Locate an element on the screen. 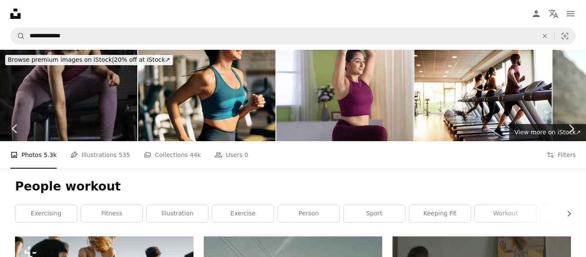  a: keeping fit is located at coordinates (439, 213).